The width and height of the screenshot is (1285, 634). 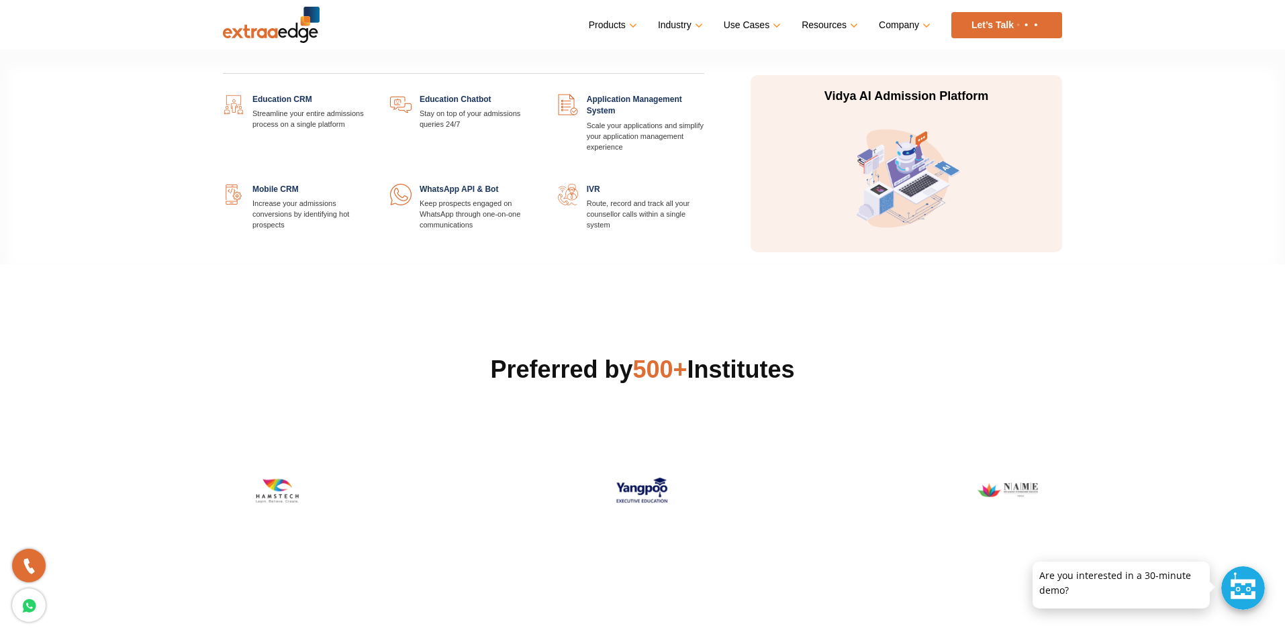 I want to click on a: Company, so click(x=903, y=25).